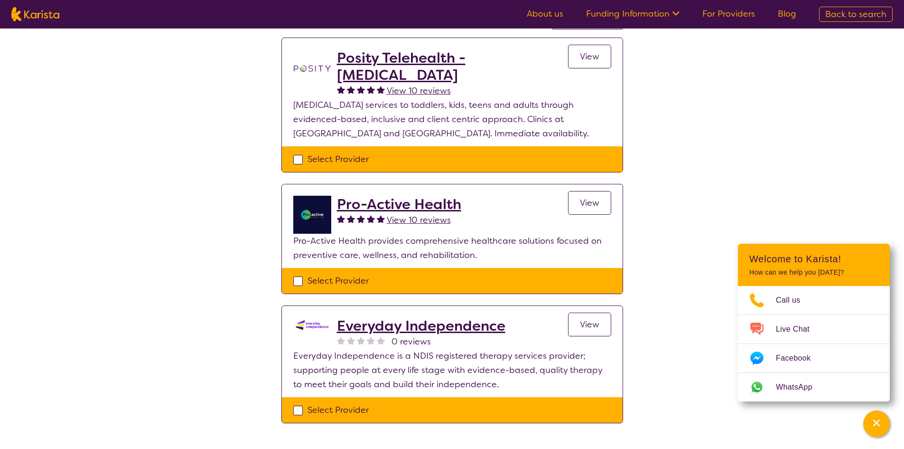 The image size is (904, 449). I want to click on ul: Choose channel, so click(814, 343).